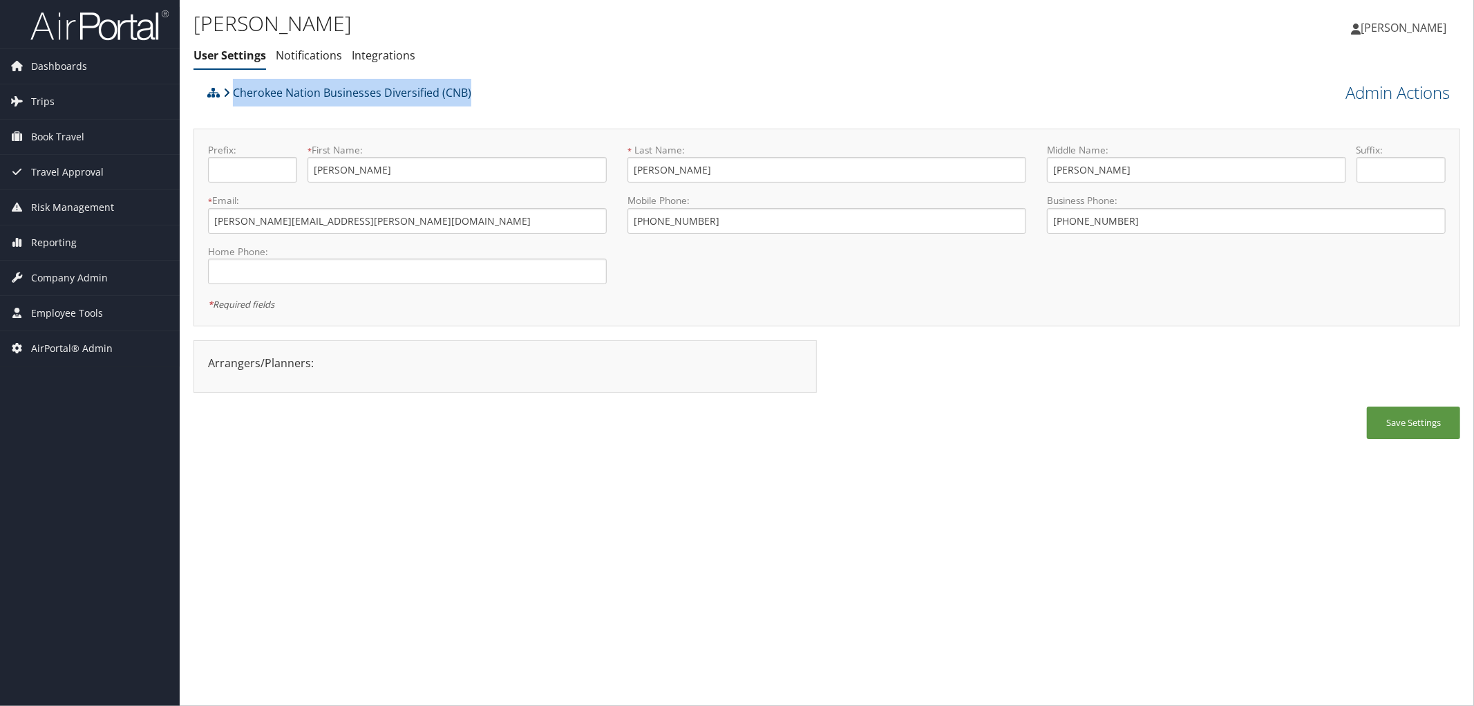 Image resolution: width=1474 pixels, height=706 pixels. What do you see at coordinates (72, 348) in the screenshot?
I see `span: AirPortal® Admin` at bounding box center [72, 348].